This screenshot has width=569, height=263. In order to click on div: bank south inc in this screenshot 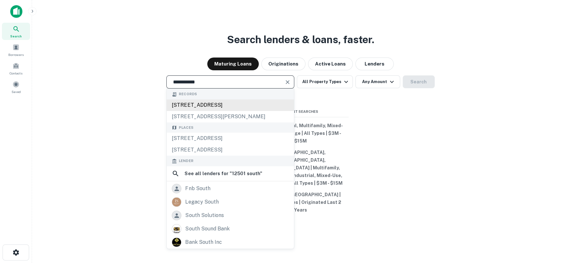, I will do `click(203, 242)`.